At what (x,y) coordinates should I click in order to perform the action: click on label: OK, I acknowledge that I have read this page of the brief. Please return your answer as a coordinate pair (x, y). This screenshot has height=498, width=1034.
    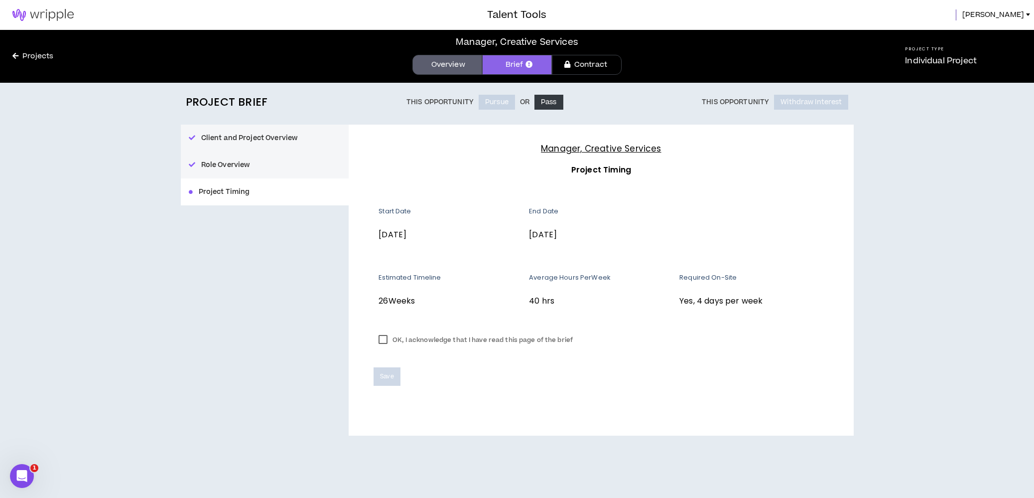
    Looking at the image, I should click on (476, 340).